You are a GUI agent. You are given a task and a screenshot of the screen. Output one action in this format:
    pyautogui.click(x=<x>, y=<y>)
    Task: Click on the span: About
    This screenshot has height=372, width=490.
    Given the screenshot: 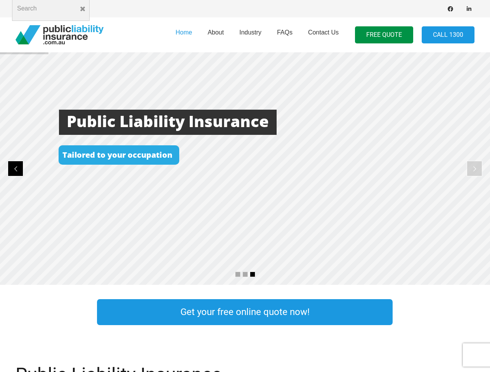 What is the action you would take?
    pyautogui.click(x=216, y=32)
    